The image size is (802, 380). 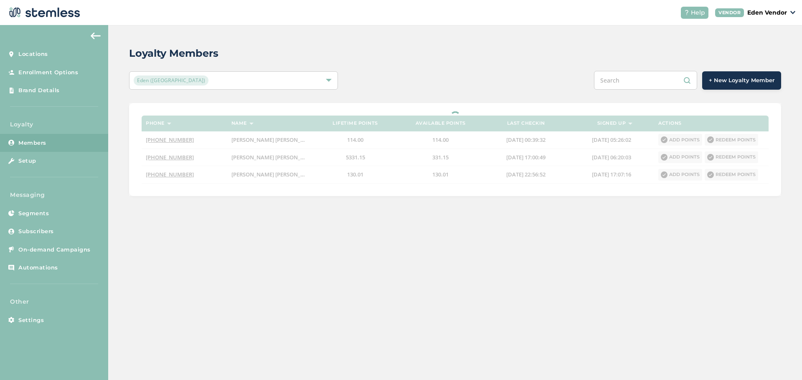 I want to click on div: Chat Widget, so click(x=781, y=360).